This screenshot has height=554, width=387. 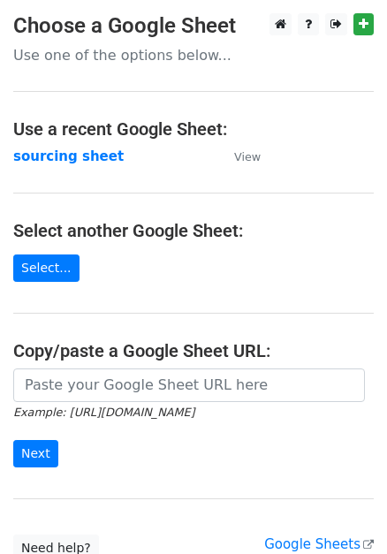 I want to click on h4: Select another Google Sheet:, so click(x=193, y=231).